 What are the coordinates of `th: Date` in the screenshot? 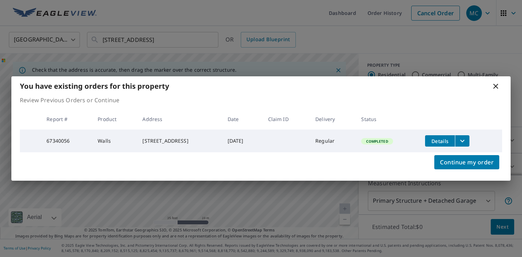 It's located at (242, 119).